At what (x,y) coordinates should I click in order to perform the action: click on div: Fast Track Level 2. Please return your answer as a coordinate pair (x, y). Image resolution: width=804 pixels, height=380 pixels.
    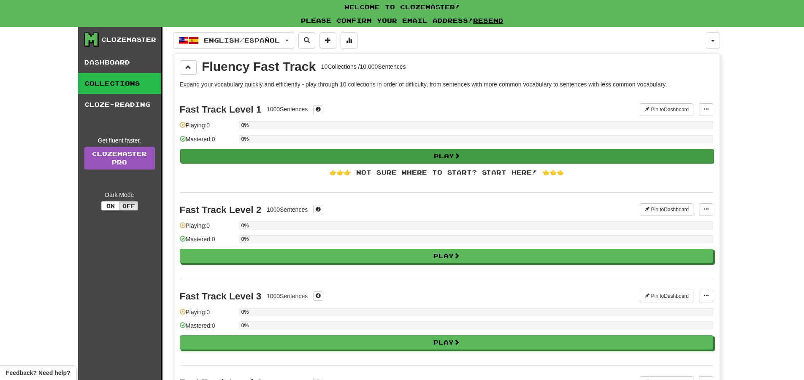
    Looking at the image, I should click on (221, 210).